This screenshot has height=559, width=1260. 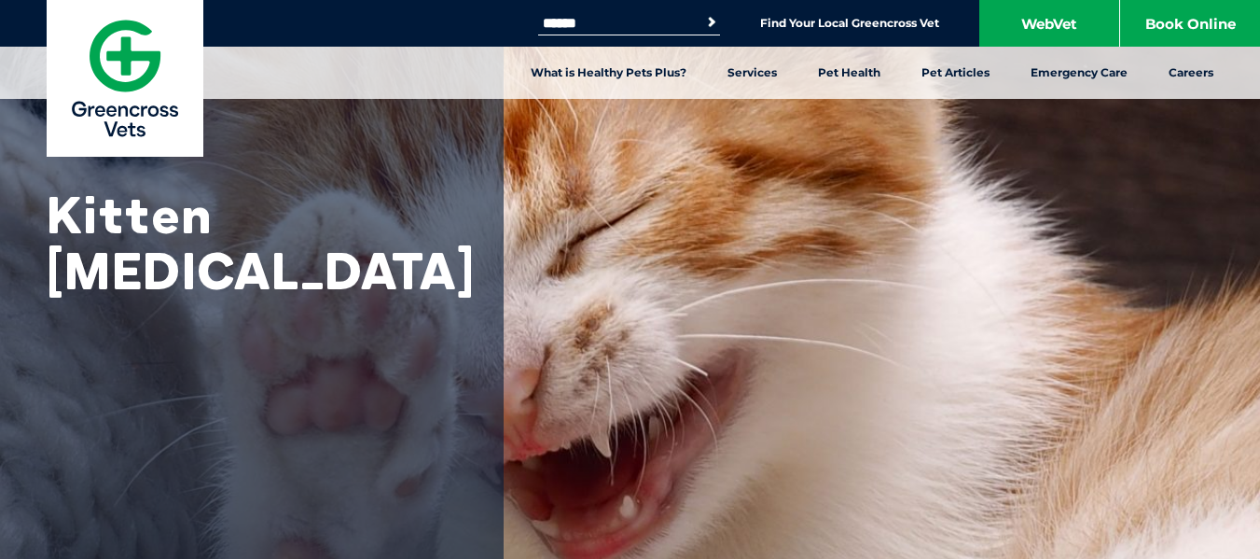 What do you see at coordinates (1079, 73) in the screenshot?
I see `a: Emergency Care` at bounding box center [1079, 73].